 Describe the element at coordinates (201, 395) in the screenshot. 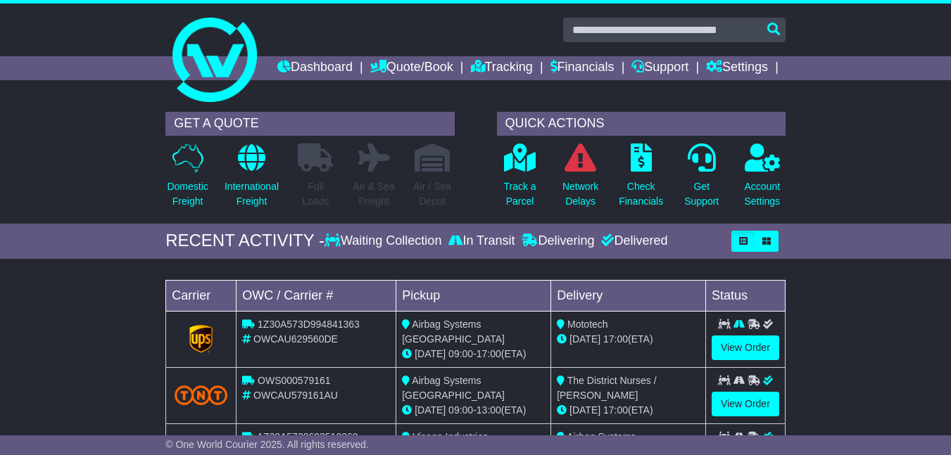

I see `img: TNT_Domestic.png` at that location.